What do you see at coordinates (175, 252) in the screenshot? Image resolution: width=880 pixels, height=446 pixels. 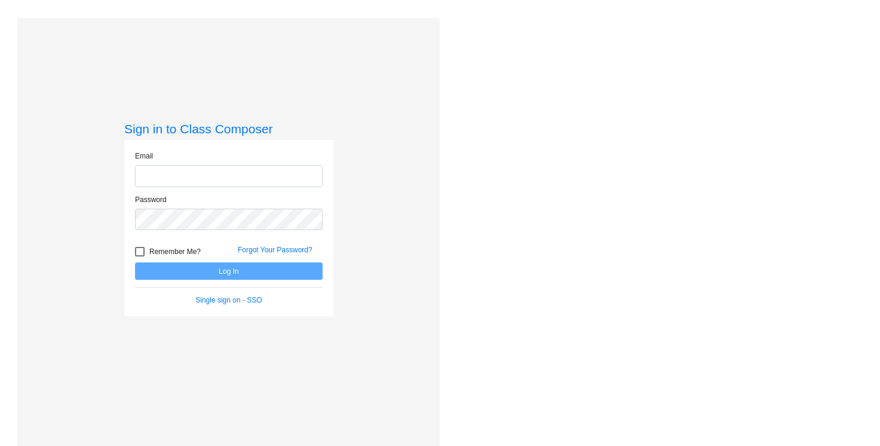 I see `span: Remember Me?` at bounding box center [175, 252].